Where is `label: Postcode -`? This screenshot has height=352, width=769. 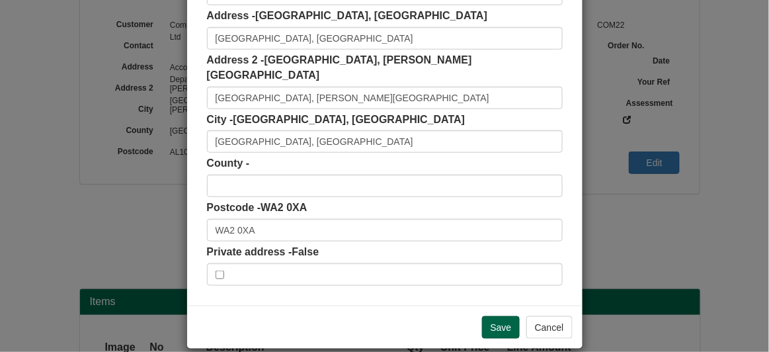 label: Postcode - is located at coordinates (257, 208).